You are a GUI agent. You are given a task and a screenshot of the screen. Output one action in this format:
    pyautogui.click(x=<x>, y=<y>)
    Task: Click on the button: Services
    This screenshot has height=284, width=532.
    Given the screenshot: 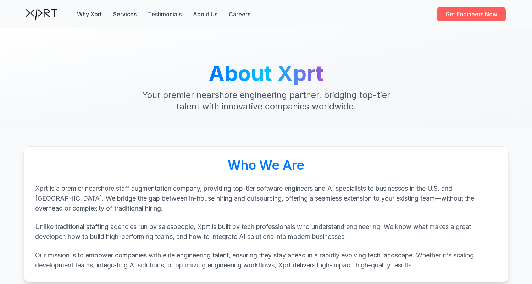 What is the action you would take?
    pyautogui.click(x=125, y=14)
    